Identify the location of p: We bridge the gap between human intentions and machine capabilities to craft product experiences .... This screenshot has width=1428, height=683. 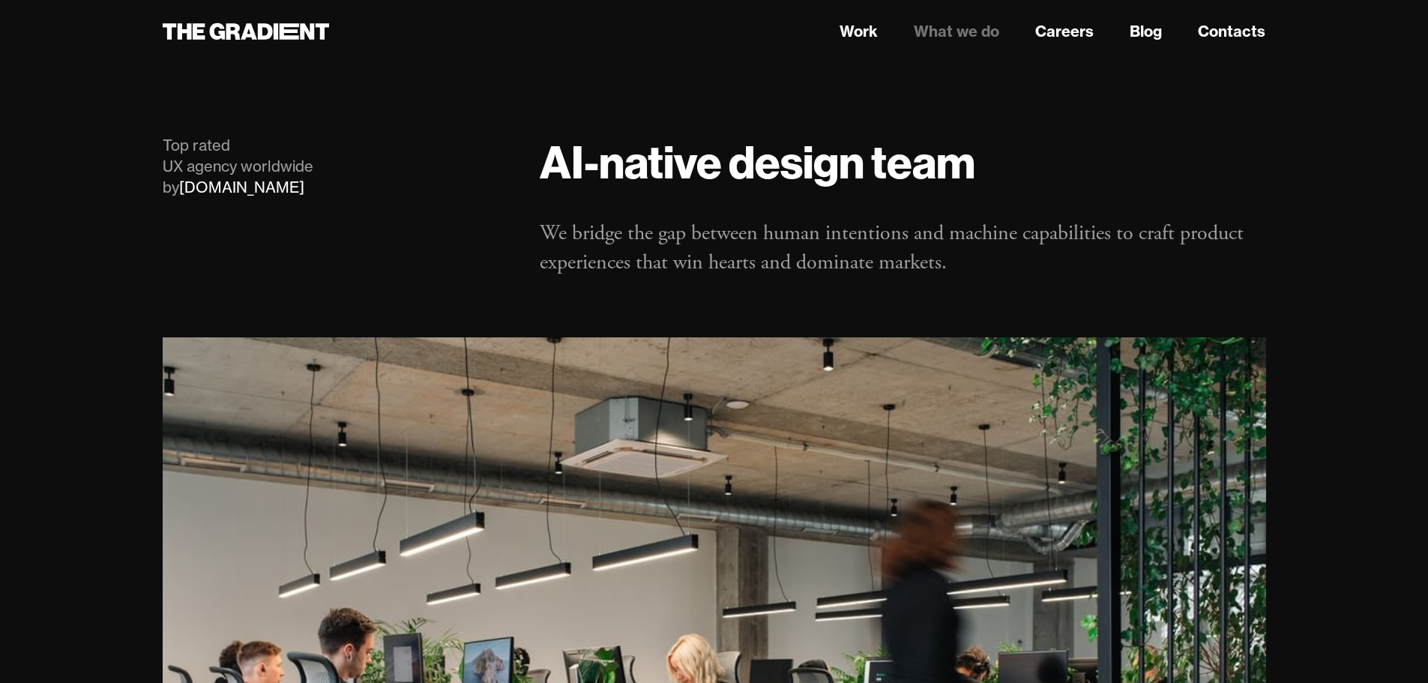
(902, 248).